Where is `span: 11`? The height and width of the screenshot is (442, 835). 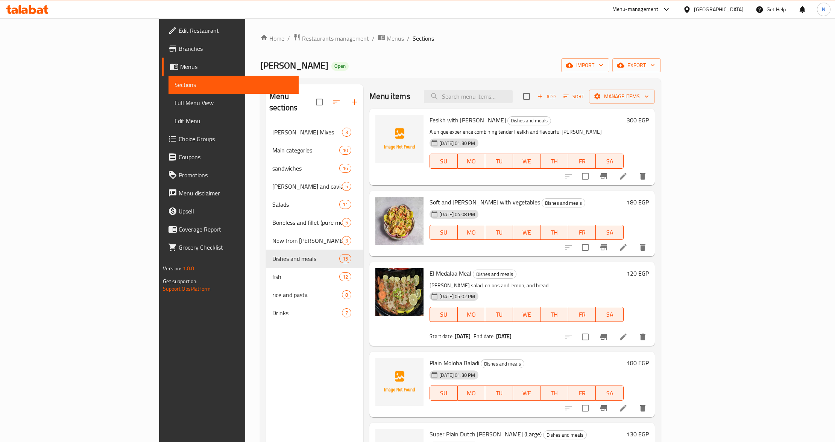 span: 11 is located at coordinates (345, 204).